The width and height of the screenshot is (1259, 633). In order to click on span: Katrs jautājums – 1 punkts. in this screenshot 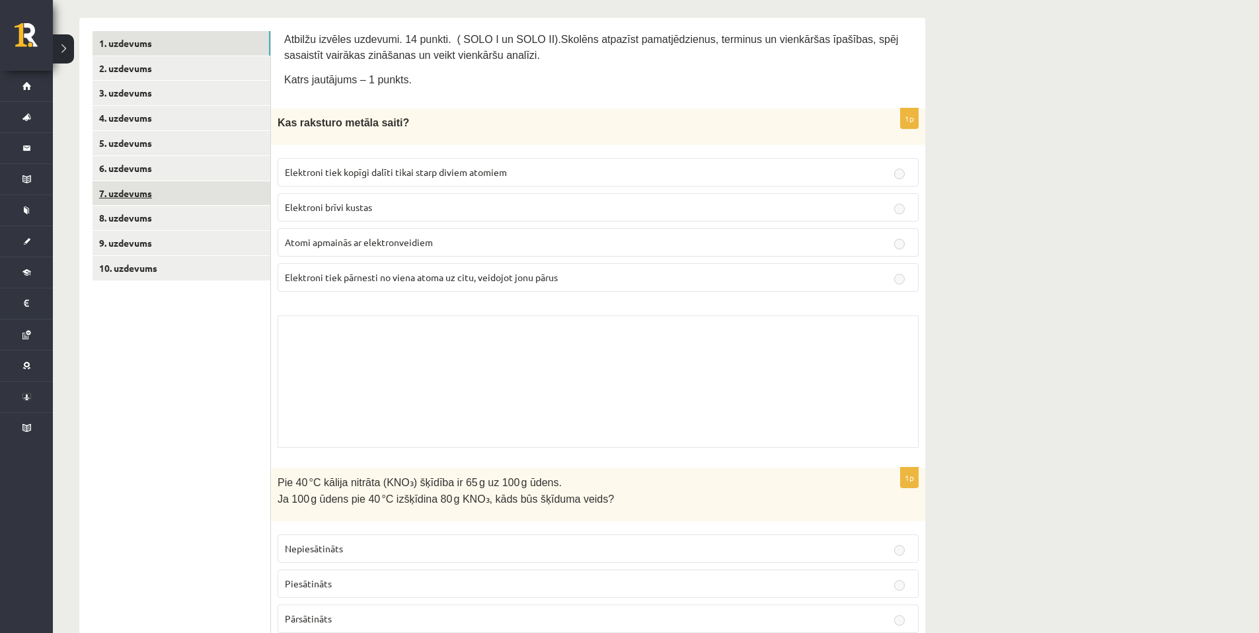, I will do `click(348, 79)`.